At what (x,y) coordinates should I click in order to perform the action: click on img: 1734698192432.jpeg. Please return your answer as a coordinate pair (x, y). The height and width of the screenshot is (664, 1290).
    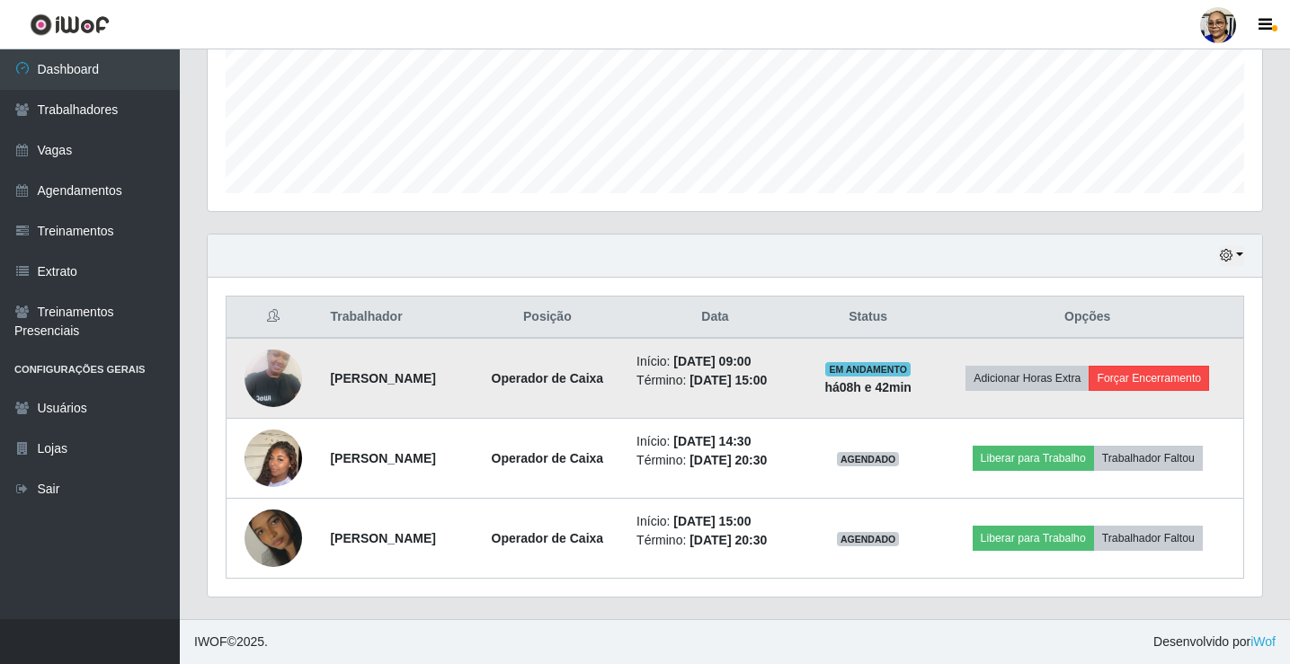
    Looking at the image, I should click on (273, 538).